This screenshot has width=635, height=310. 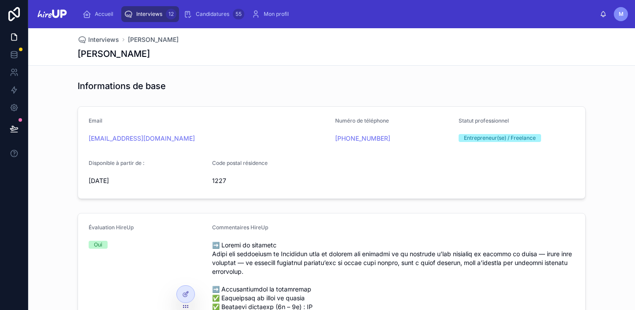 I want to click on a: Accueil, so click(x=100, y=14).